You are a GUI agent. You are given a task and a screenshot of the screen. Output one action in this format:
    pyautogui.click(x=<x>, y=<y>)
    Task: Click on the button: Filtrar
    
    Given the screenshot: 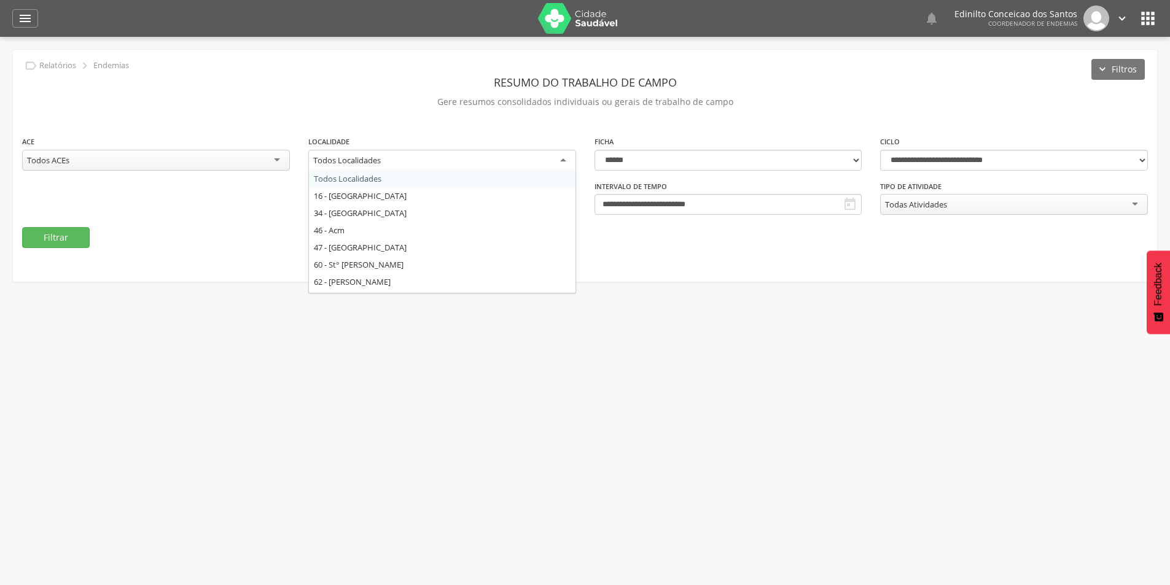 What is the action you would take?
    pyautogui.click(x=56, y=238)
    